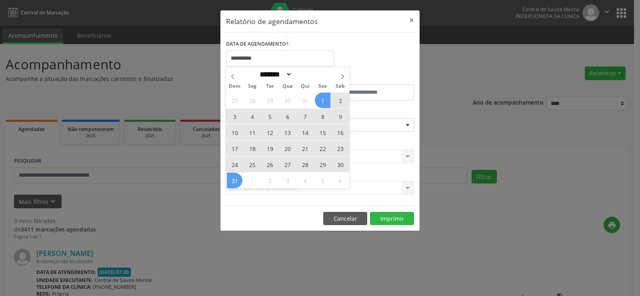 Image resolution: width=640 pixels, height=296 pixels. What do you see at coordinates (340, 100) in the screenshot?
I see `span: Agosto 2, 2025` at bounding box center [340, 100].